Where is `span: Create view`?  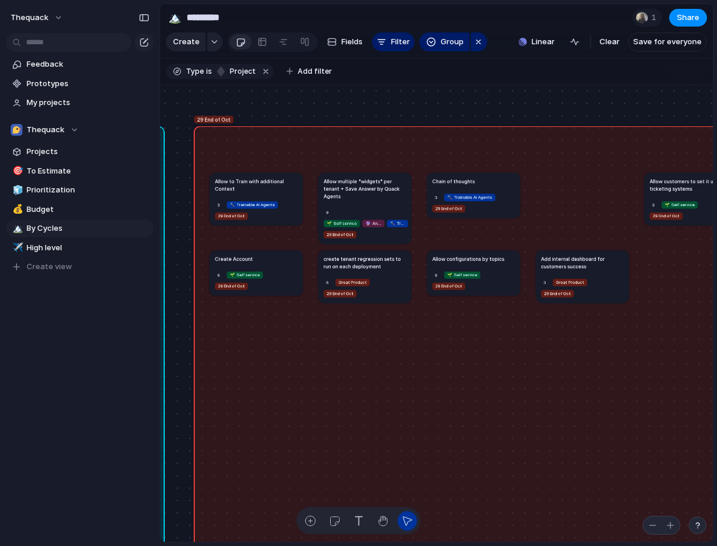 span: Create view is located at coordinates (49, 267).